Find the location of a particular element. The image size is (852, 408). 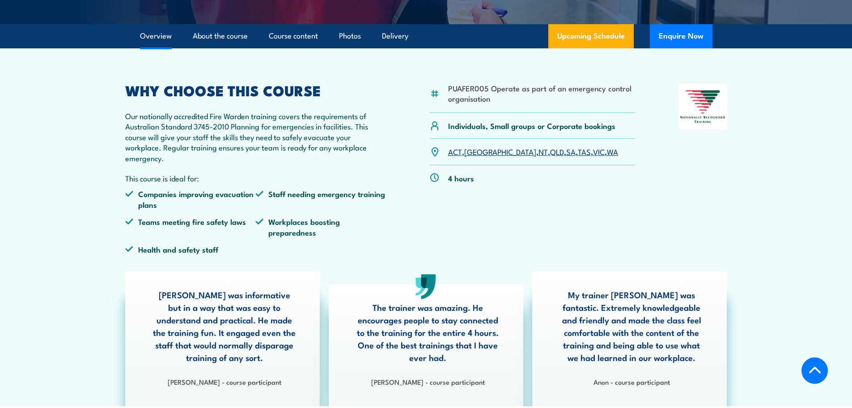

a: Photos is located at coordinates (350, 36).